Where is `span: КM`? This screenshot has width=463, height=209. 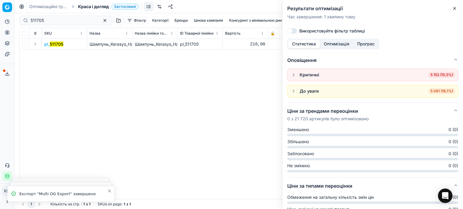
span: КM is located at coordinates (7, 191).